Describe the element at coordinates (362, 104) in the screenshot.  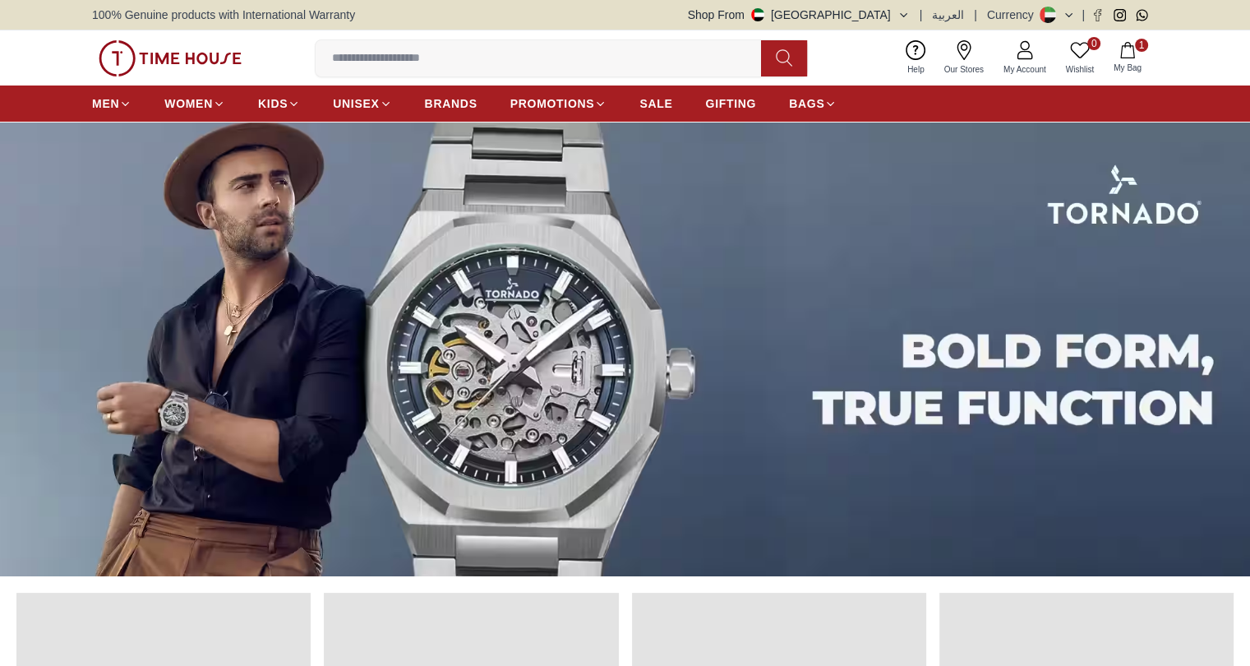
I see `a: UNISEX` at that location.